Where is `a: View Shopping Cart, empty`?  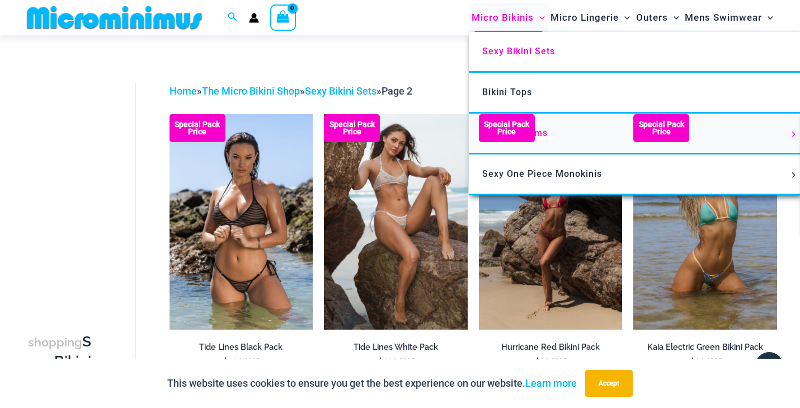 a: View Shopping Cart, empty is located at coordinates (283, 17).